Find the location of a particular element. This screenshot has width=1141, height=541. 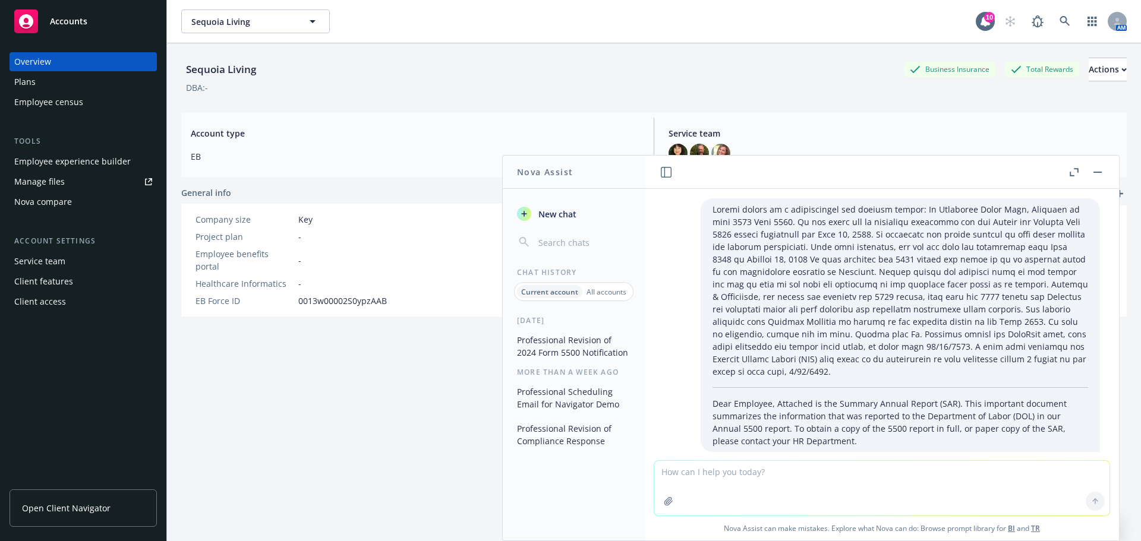

div: Nova compare is located at coordinates (43, 202).